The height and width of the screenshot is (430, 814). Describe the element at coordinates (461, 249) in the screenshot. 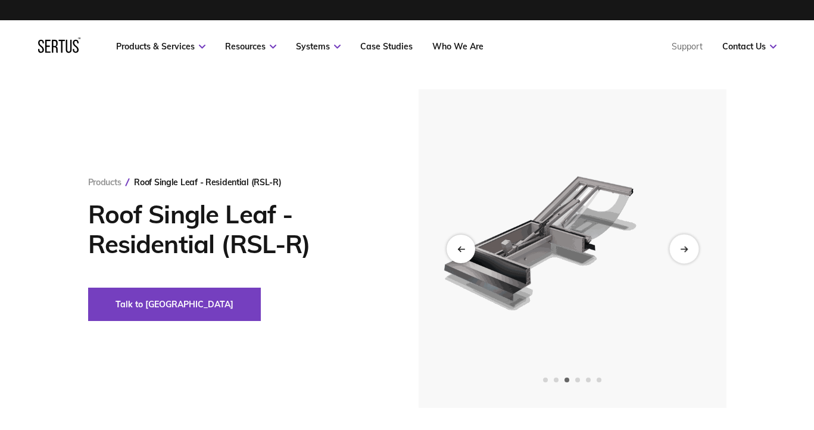

I see `div: Previous slide` at that location.